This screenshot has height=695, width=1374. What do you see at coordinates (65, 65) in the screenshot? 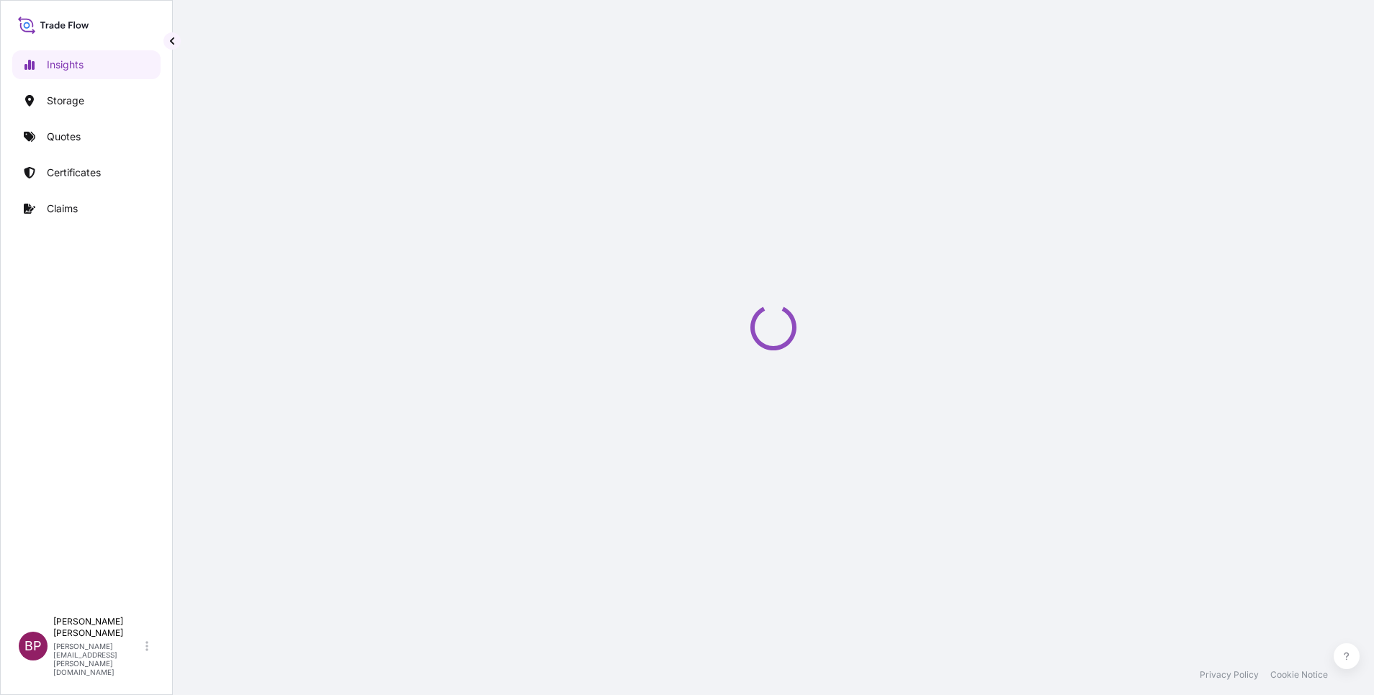
I see `p: Insights` at bounding box center [65, 65].